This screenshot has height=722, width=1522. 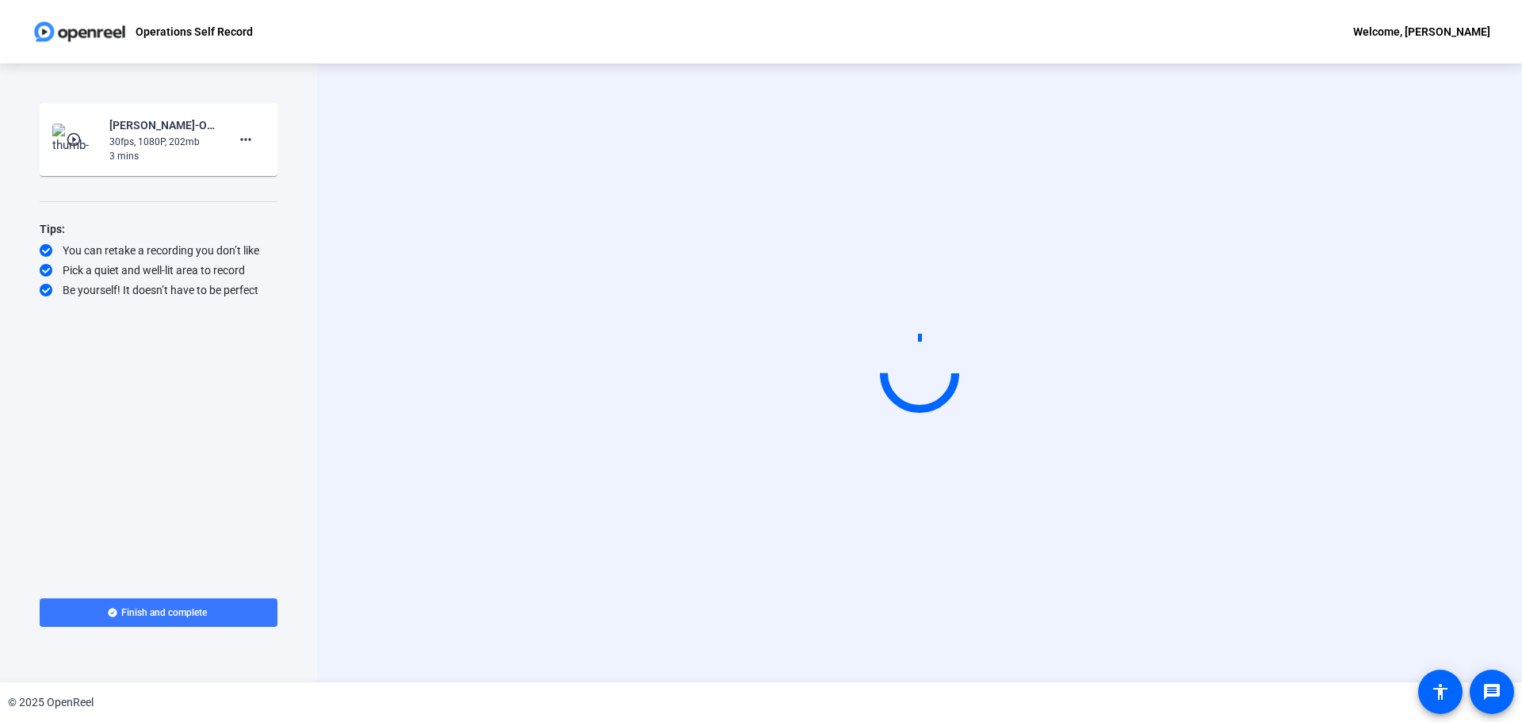 What do you see at coordinates (51, 702) in the screenshot?
I see `div: © 2025 OpenReel` at bounding box center [51, 702].